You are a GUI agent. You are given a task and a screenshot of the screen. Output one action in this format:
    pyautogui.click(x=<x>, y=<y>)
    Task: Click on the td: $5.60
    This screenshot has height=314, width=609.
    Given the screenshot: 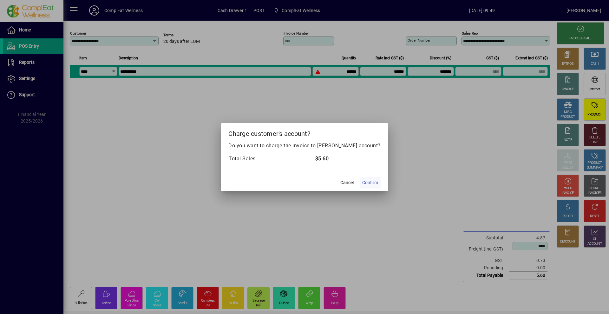 What is the action you would take?
    pyautogui.click(x=348, y=159)
    